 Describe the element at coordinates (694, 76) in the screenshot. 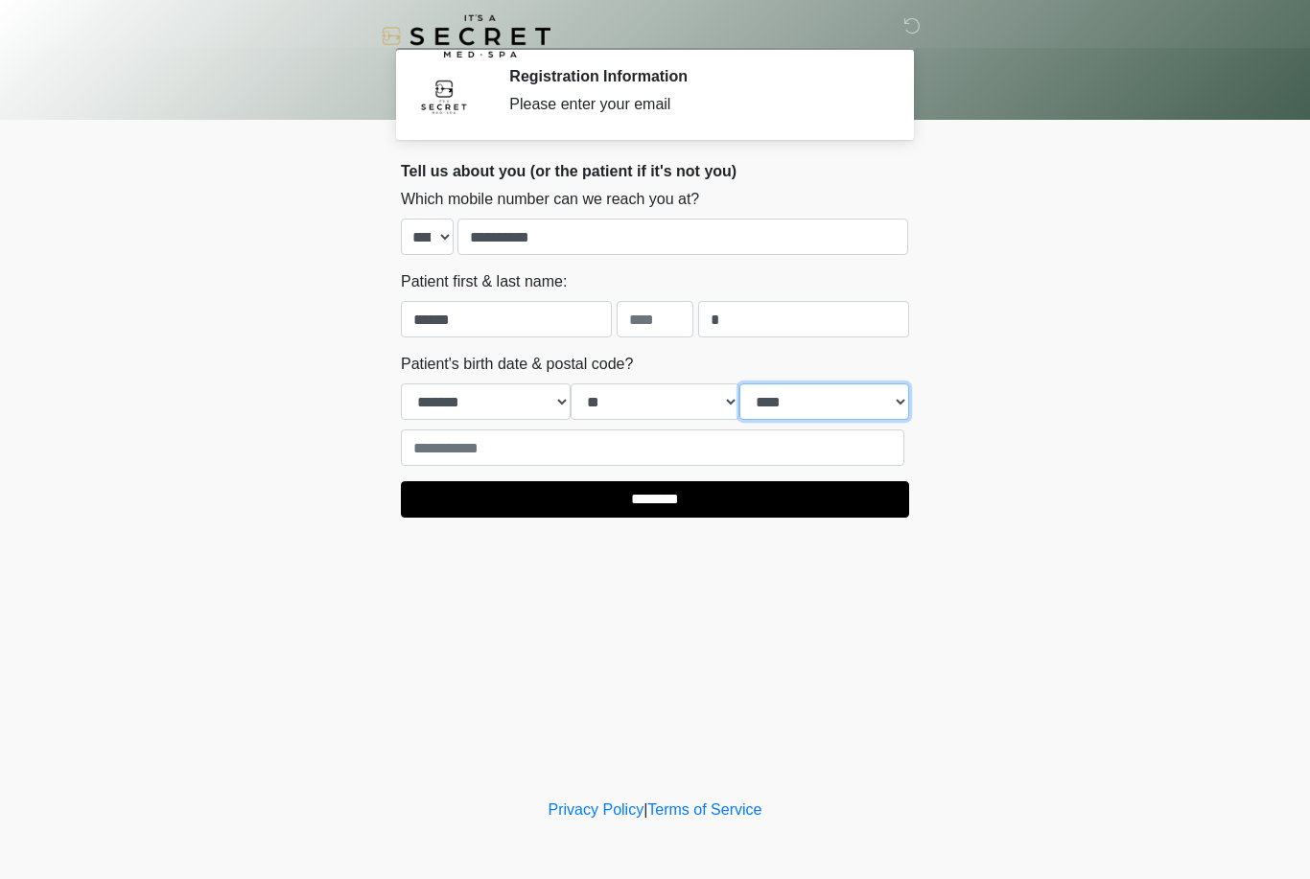

I see `h2: Registration Information` at that location.